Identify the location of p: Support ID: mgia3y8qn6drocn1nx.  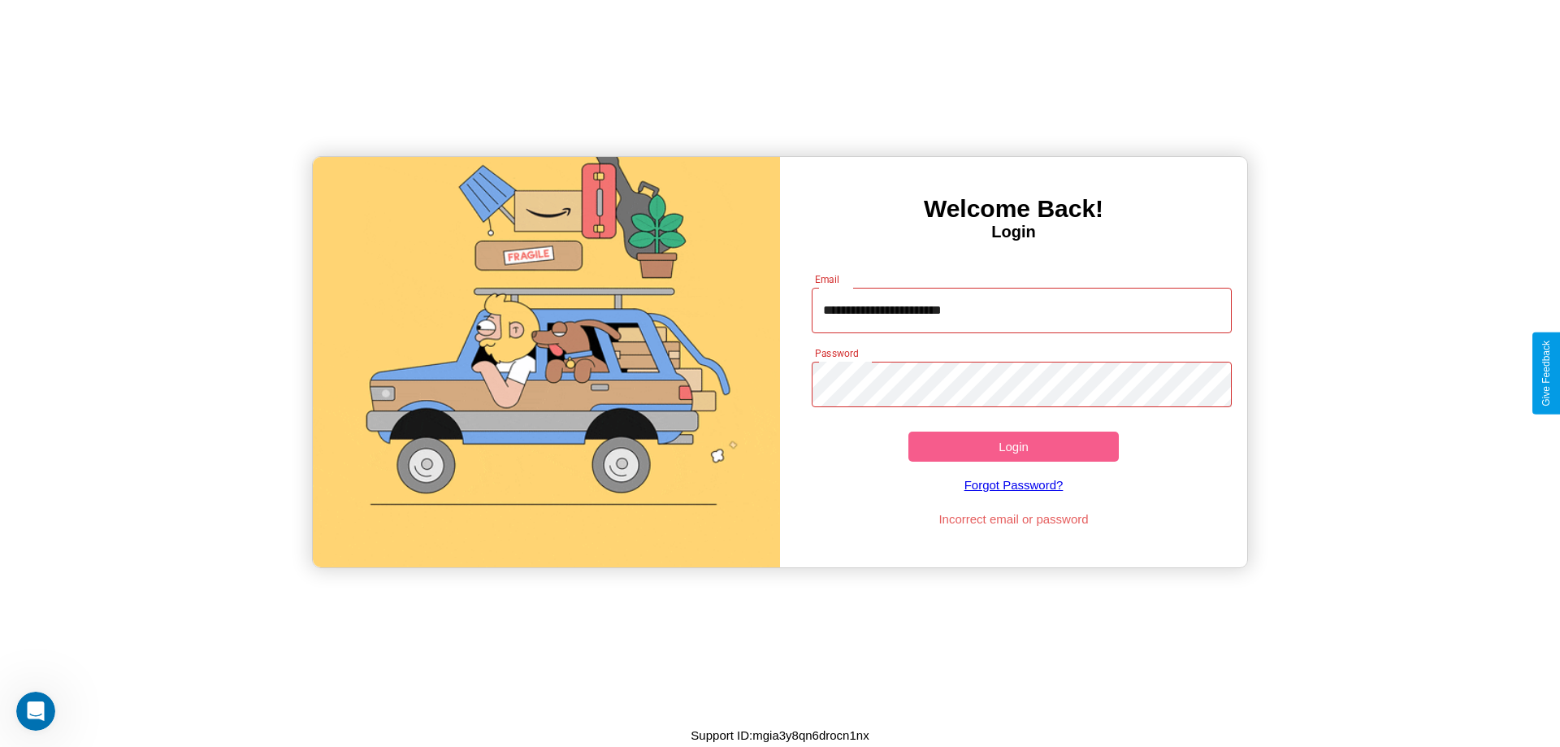
(779, 735).